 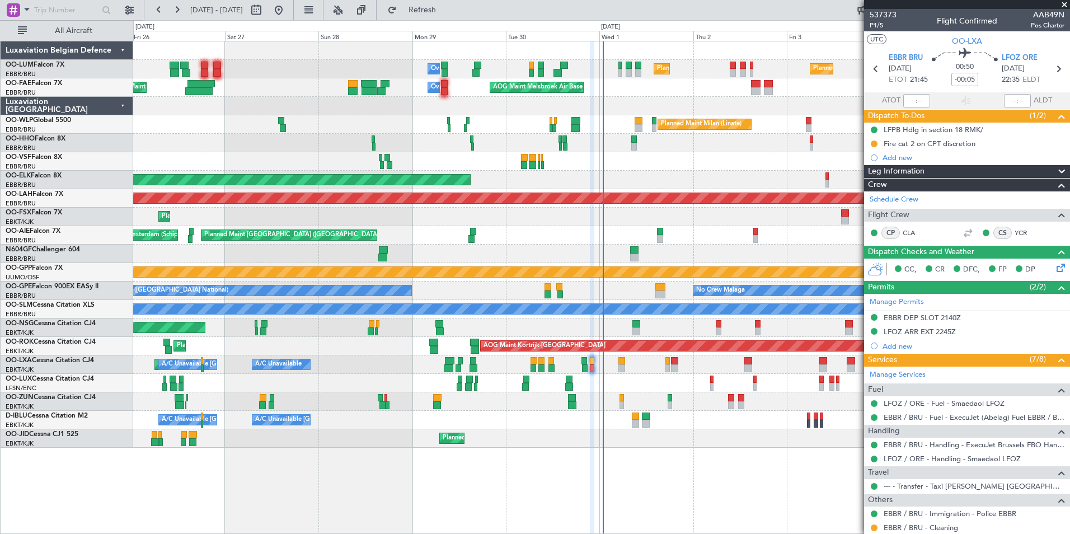 What do you see at coordinates (740, 36) in the screenshot?
I see `div: Thu 2` at bounding box center [740, 36].